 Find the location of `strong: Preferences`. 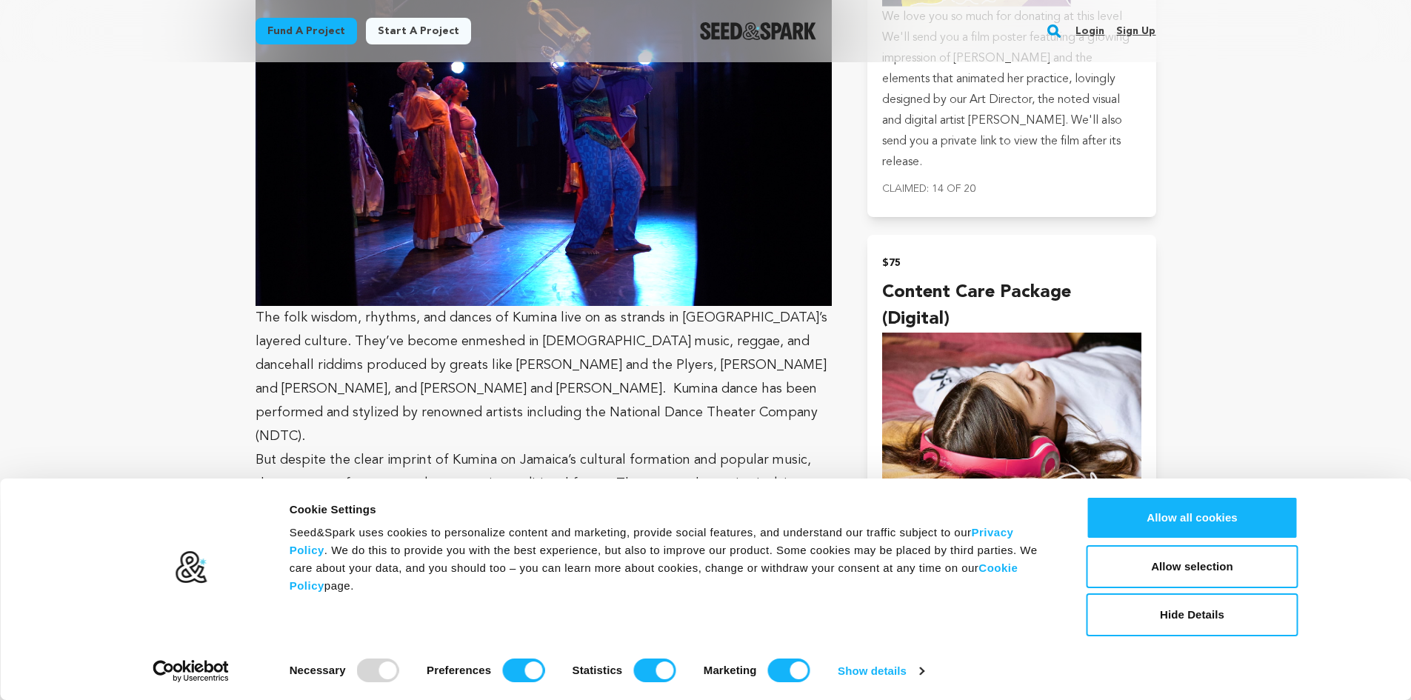

strong: Preferences is located at coordinates (458, 670).